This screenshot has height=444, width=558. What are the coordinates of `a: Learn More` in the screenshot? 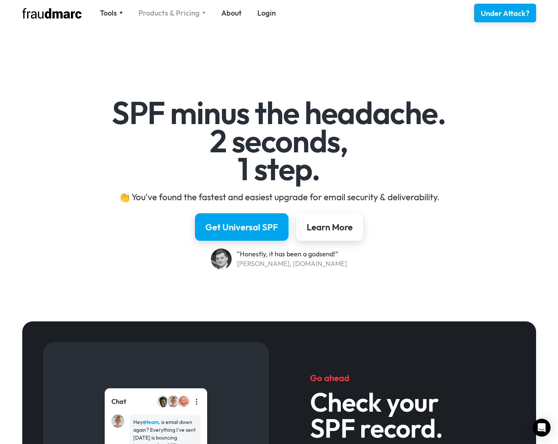 It's located at (330, 227).